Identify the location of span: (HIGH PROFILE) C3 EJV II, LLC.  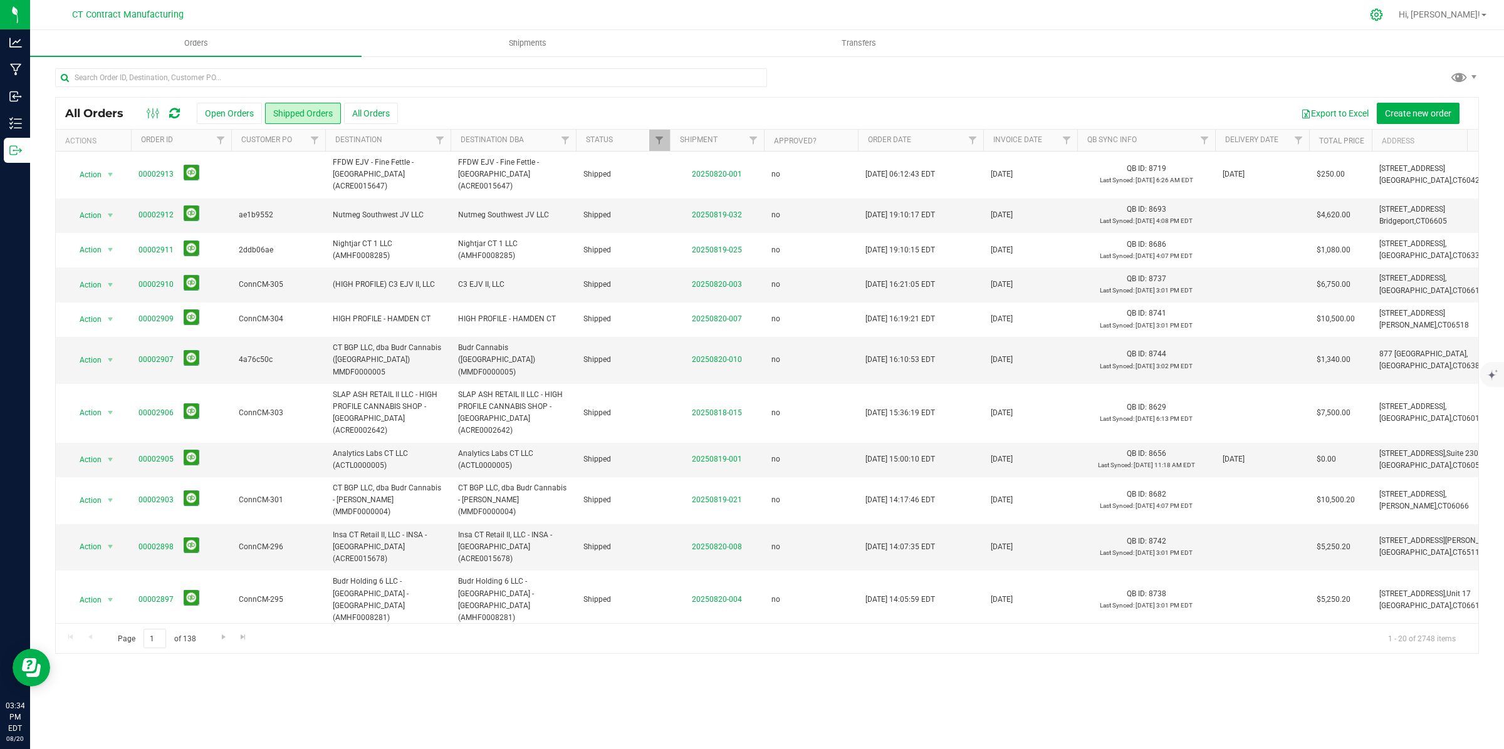
(388, 284).